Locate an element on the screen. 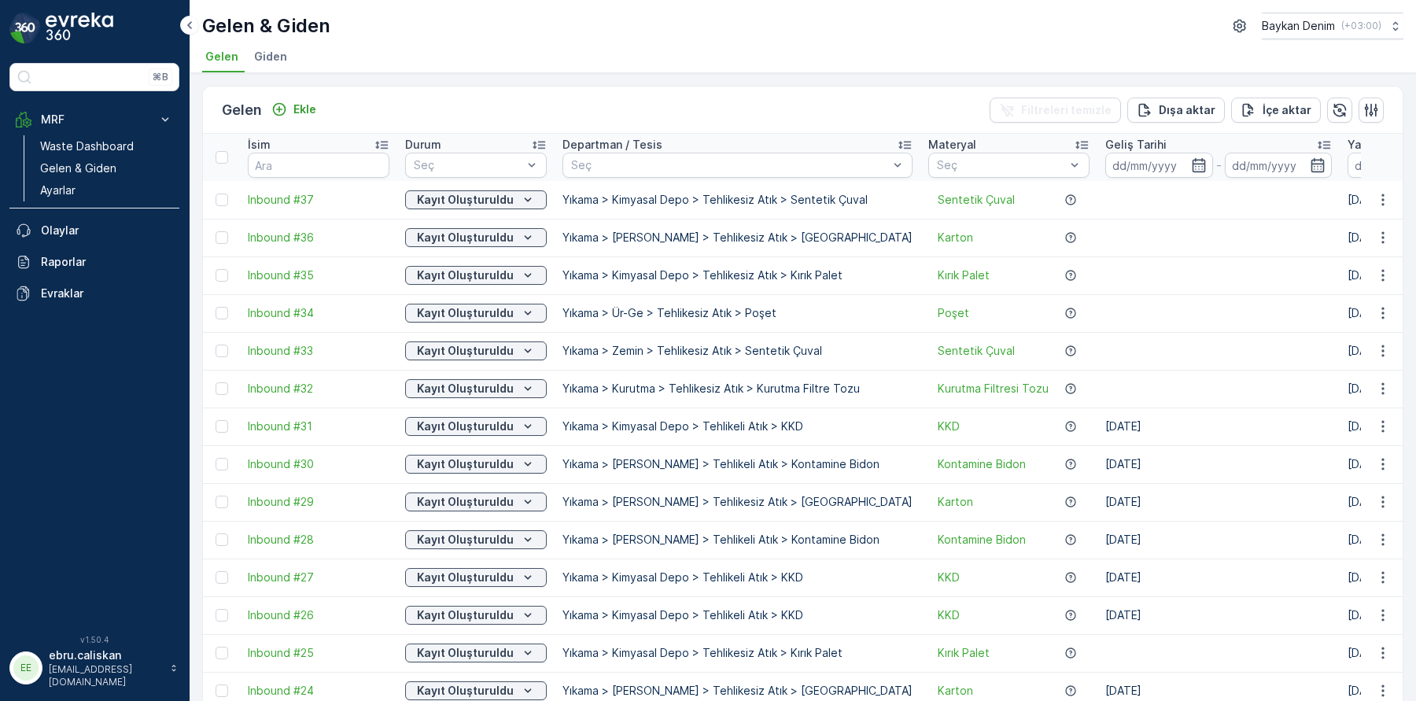 This screenshot has height=701, width=1416. a: Kontamine Bidon is located at coordinates (982, 540).